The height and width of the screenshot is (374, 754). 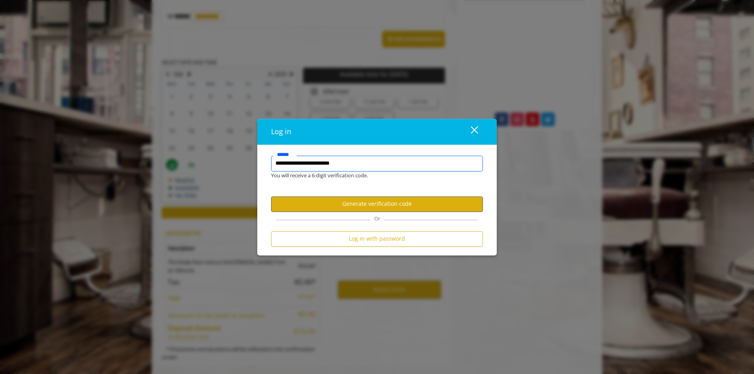 I want to click on button: Log in with password, so click(x=377, y=238).